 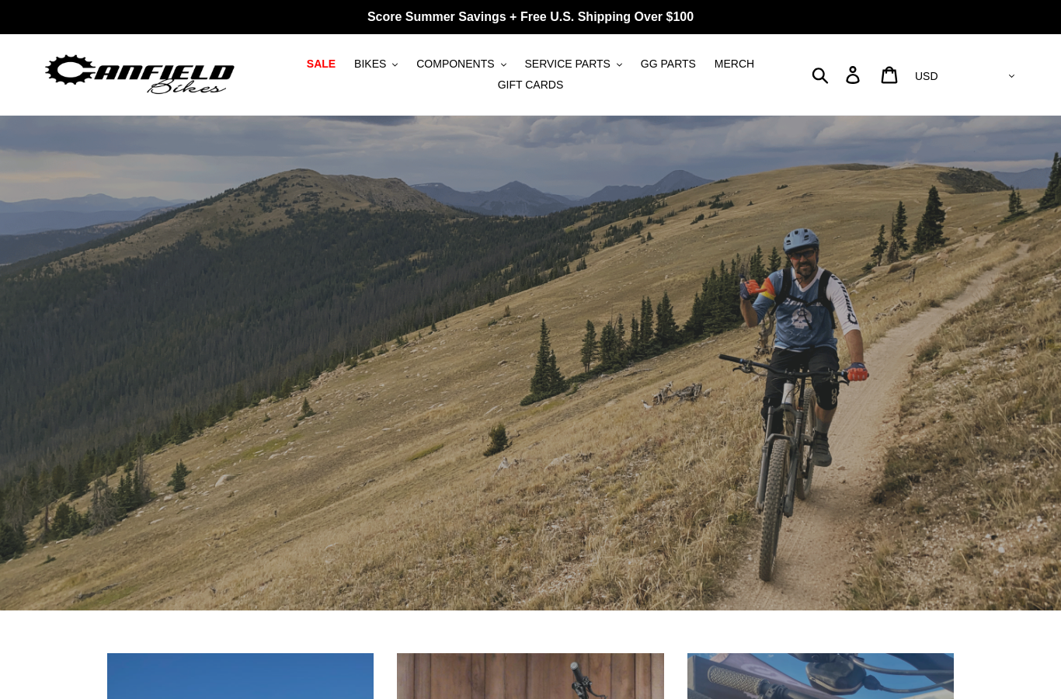 I want to click on span: GG PARTS, so click(x=668, y=64).